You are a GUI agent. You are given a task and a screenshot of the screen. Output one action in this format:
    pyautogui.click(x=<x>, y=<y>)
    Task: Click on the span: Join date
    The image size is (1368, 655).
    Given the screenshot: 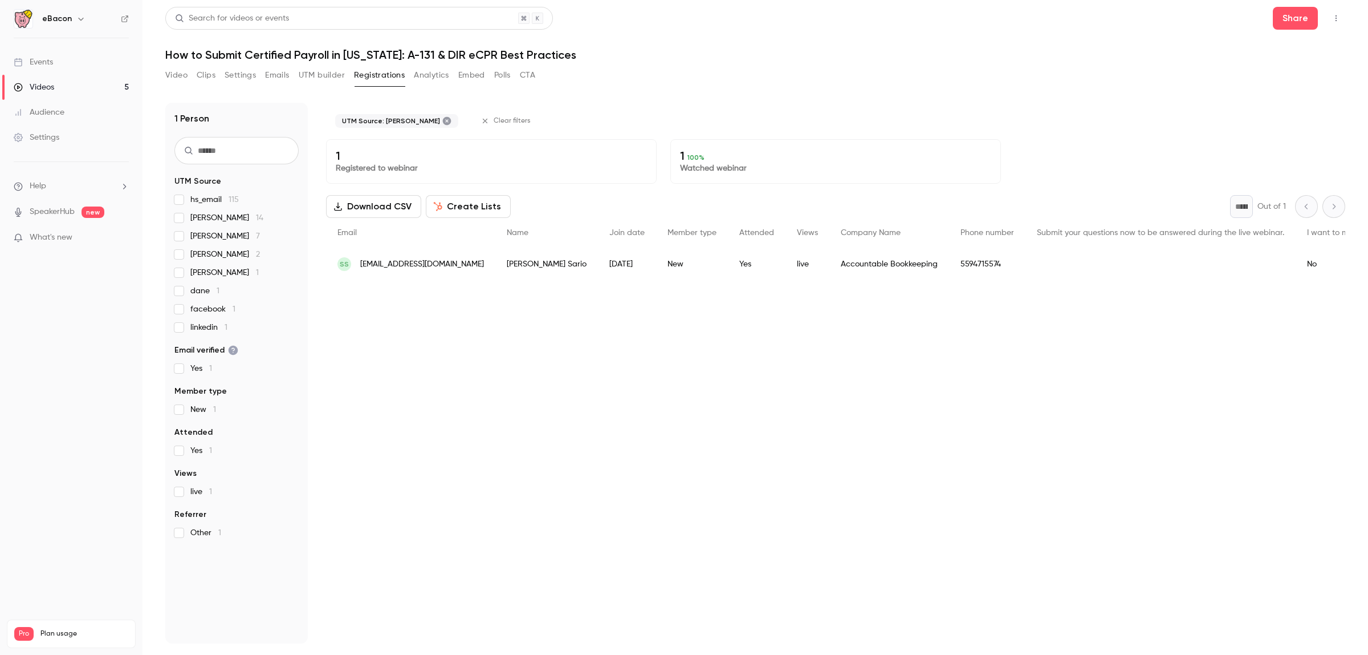 What is the action you would take?
    pyautogui.click(x=627, y=233)
    